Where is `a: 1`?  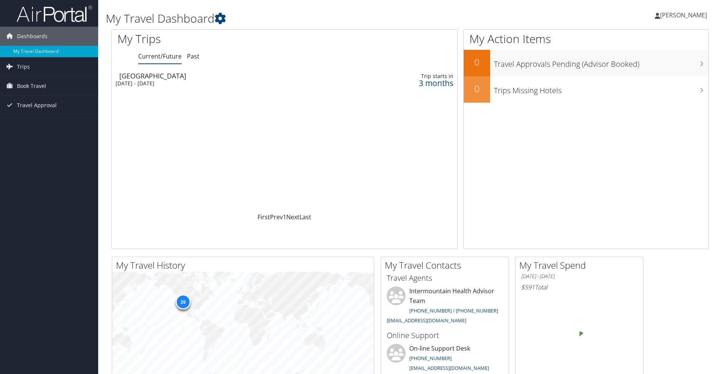
a: 1 is located at coordinates (284, 217).